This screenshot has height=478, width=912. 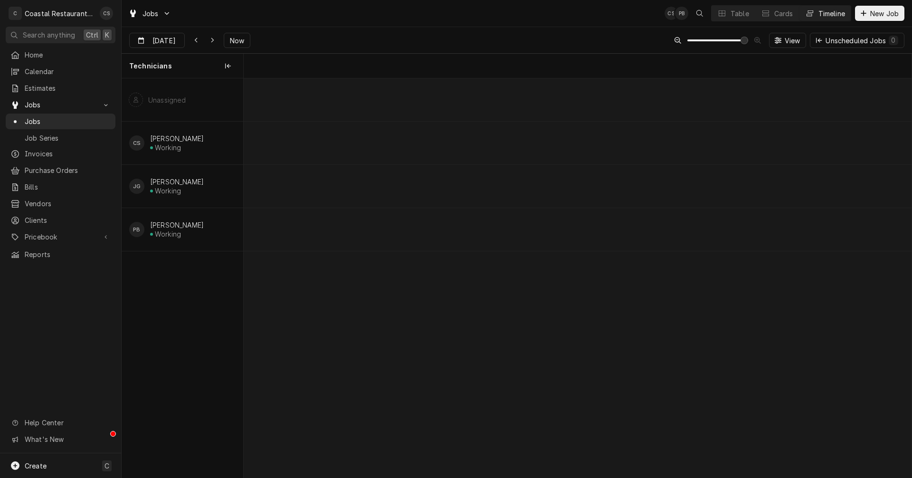 I want to click on a: Clients, so click(x=60, y=220).